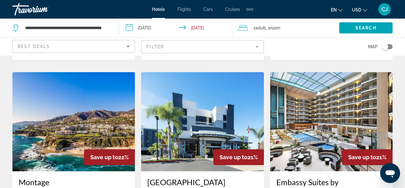 Image resolution: width=405 pixels, height=188 pixels. What do you see at coordinates (273, 28) in the screenshot?
I see `span: , 1` at bounding box center [273, 28].